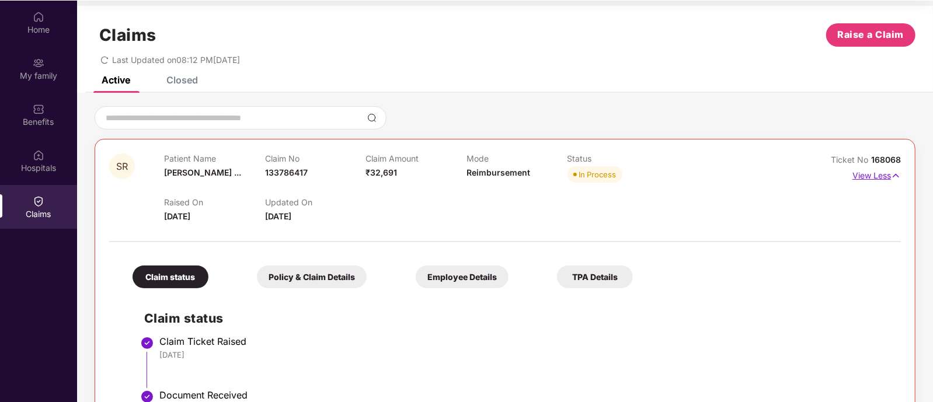  What do you see at coordinates (876, 174) in the screenshot?
I see `p: View Less` at bounding box center [876, 174].